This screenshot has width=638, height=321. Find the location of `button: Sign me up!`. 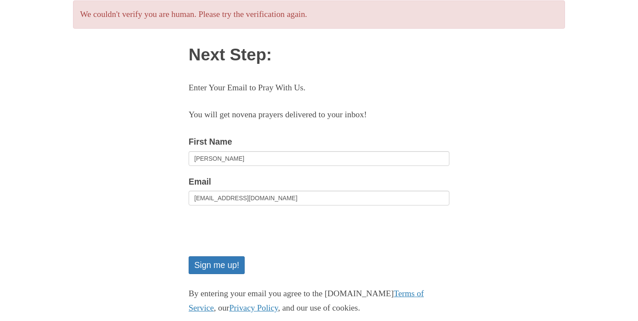

button: Sign me up! is located at coordinates (216, 265).